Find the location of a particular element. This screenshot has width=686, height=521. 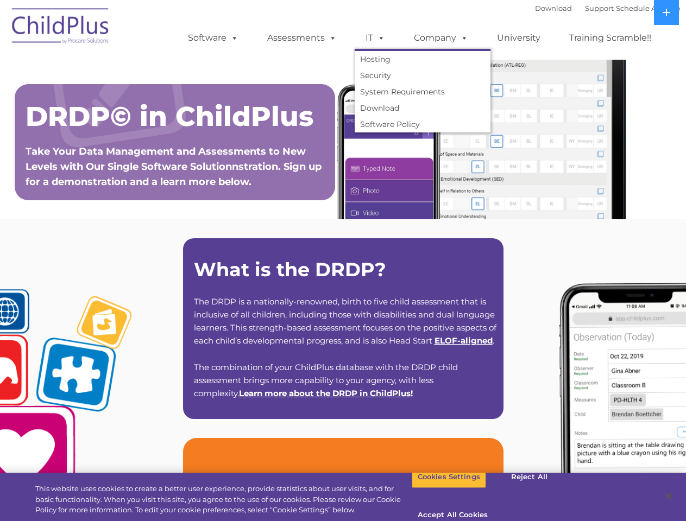

a: Learn more about the DRDP in ChildPlus is located at coordinates (325, 393).